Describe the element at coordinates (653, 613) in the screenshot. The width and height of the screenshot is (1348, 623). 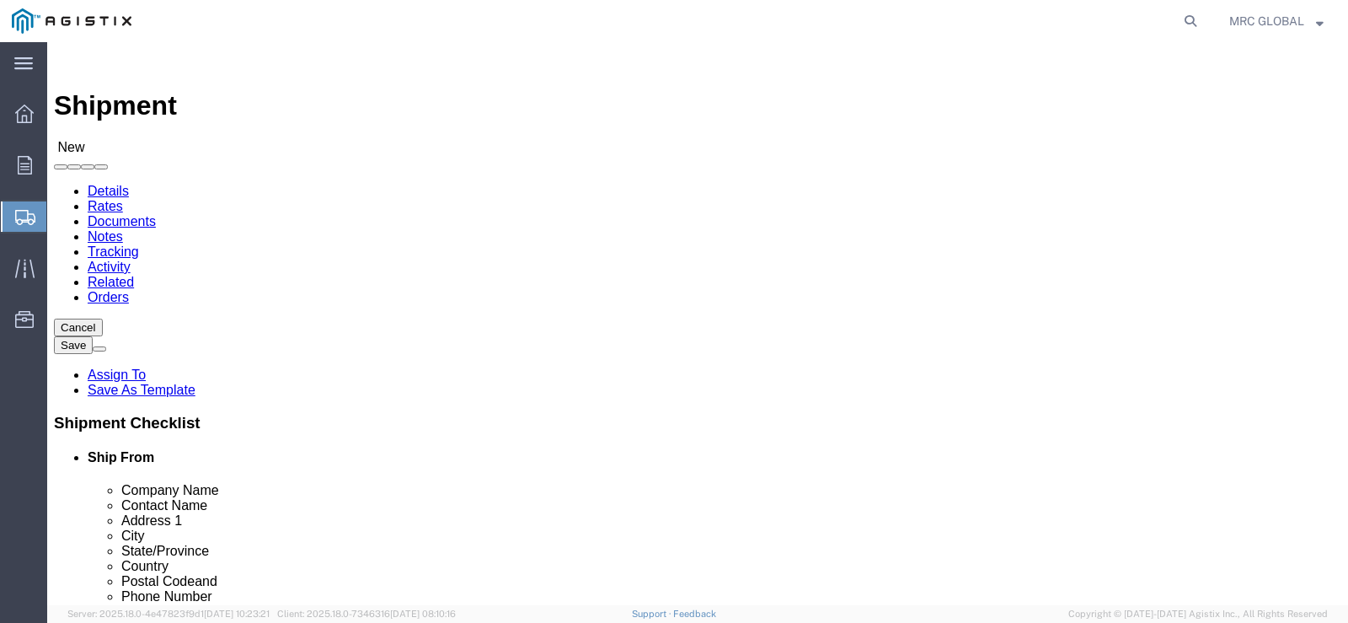
I see `a: Support` at that location.